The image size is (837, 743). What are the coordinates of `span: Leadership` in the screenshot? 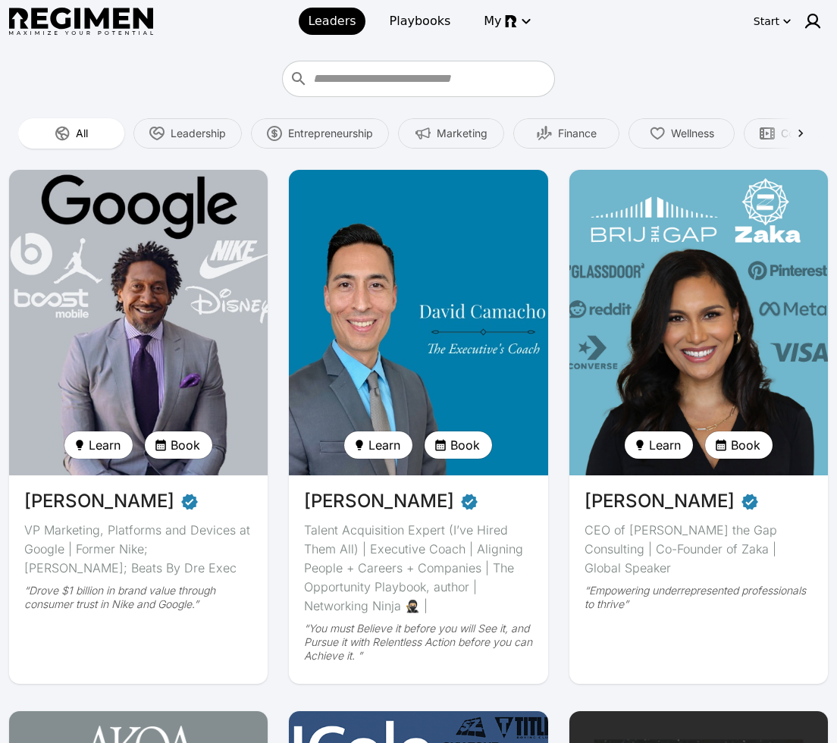 It's located at (198, 133).